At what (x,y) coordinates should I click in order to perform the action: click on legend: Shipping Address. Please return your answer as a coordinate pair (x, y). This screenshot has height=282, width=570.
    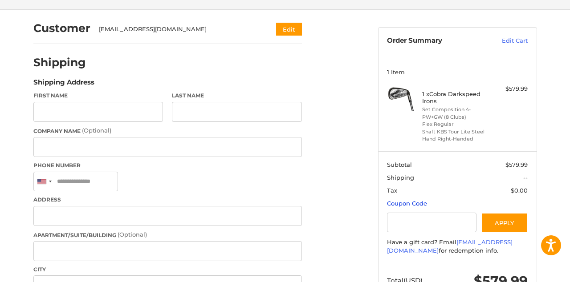
    Looking at the image, I should click on (64, 85).